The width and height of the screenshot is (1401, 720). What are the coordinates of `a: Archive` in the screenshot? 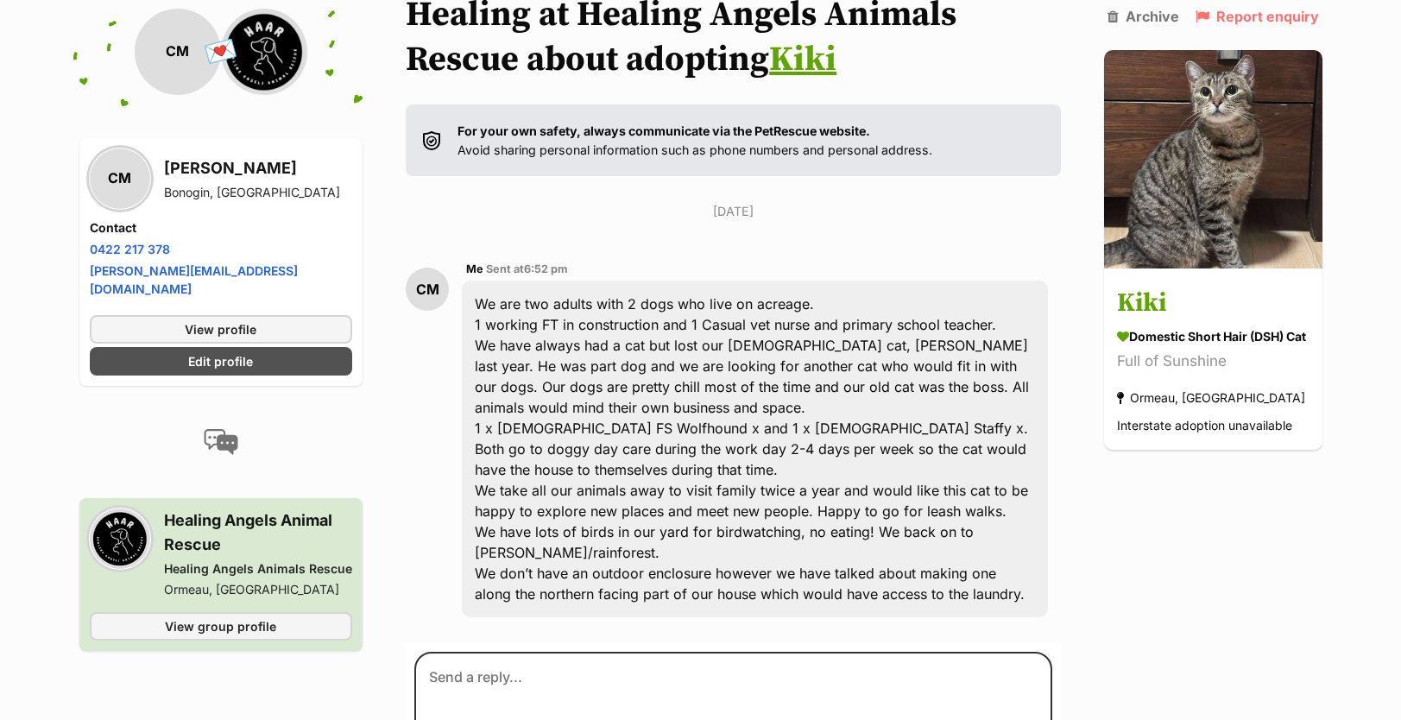 It's located at (1143, 16).